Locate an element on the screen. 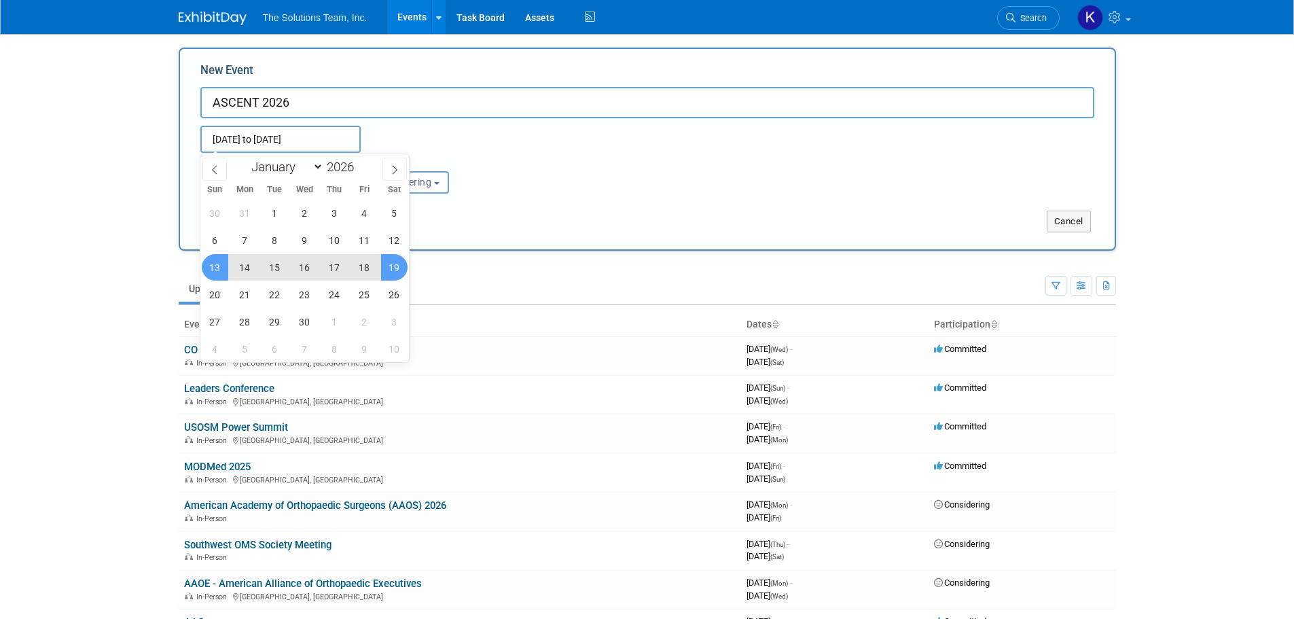  span: August 31, 2026 is located at coordinates (244, 213).